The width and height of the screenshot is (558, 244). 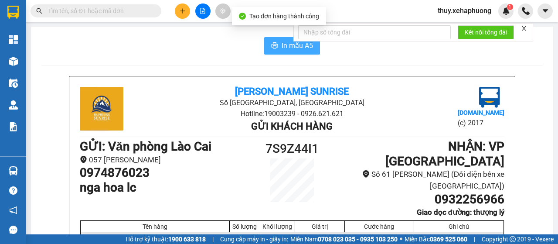 What do you see at coordinates (524, 28) in the screenshot?
I see `span: close` at bounding box center [524, 28].